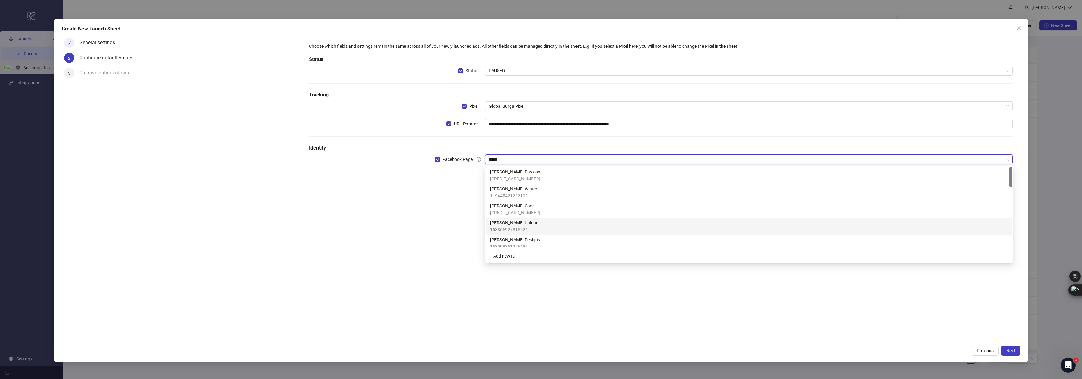 The width and height of the screenshot is (1082, 379). I want to click on button: Close, so click(1019, 28).